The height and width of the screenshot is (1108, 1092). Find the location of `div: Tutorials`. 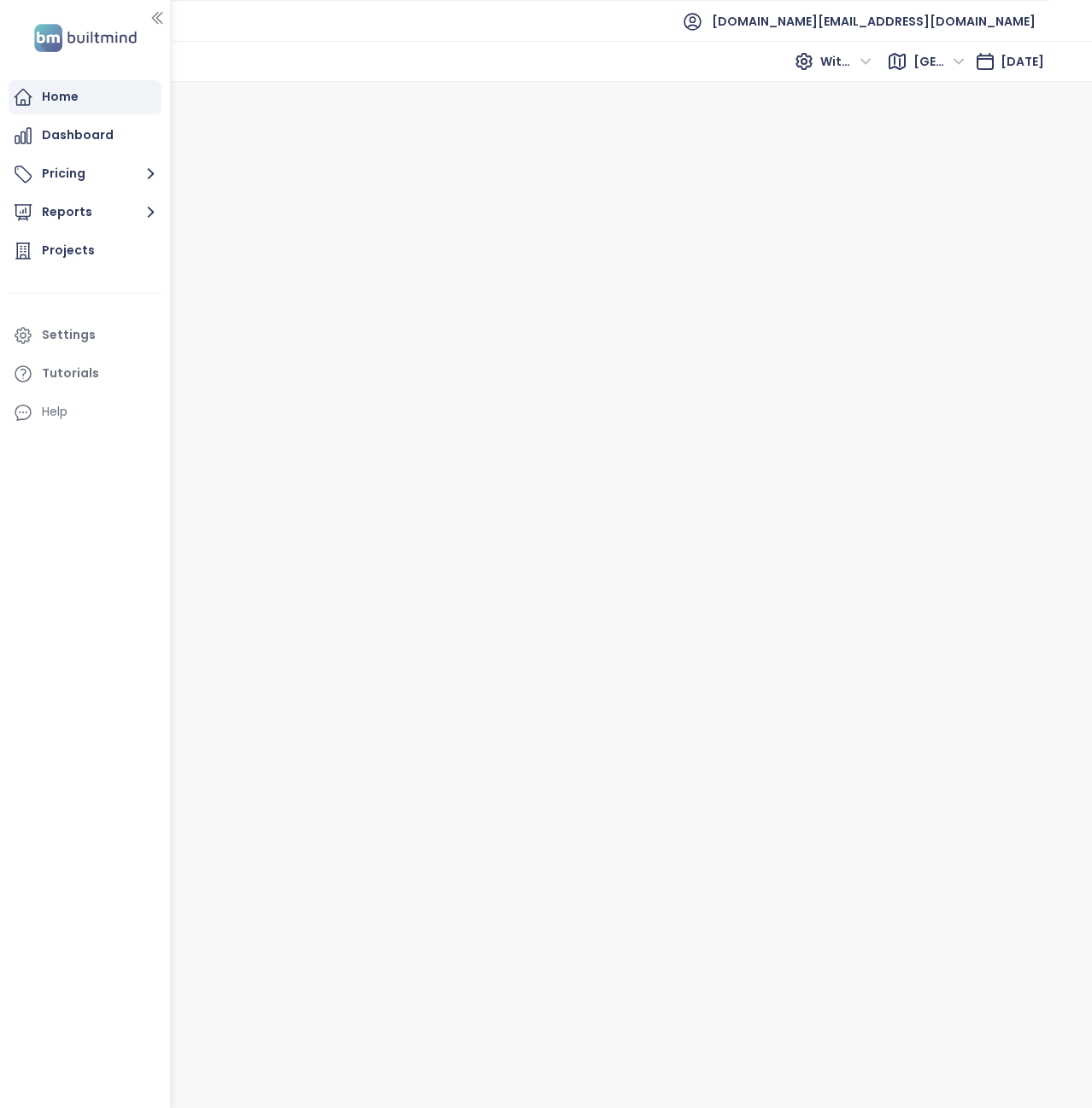

div: Tutorials is located at coordinates (70, 373).